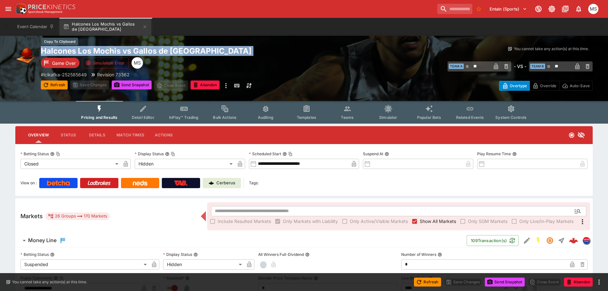 Image resolution: width=608 pixels, height=291 pixels. What do you see at coordinates (538, 240) in the screenshot?
I see `button: SGM Enabled` at bounding box center [538, 240].